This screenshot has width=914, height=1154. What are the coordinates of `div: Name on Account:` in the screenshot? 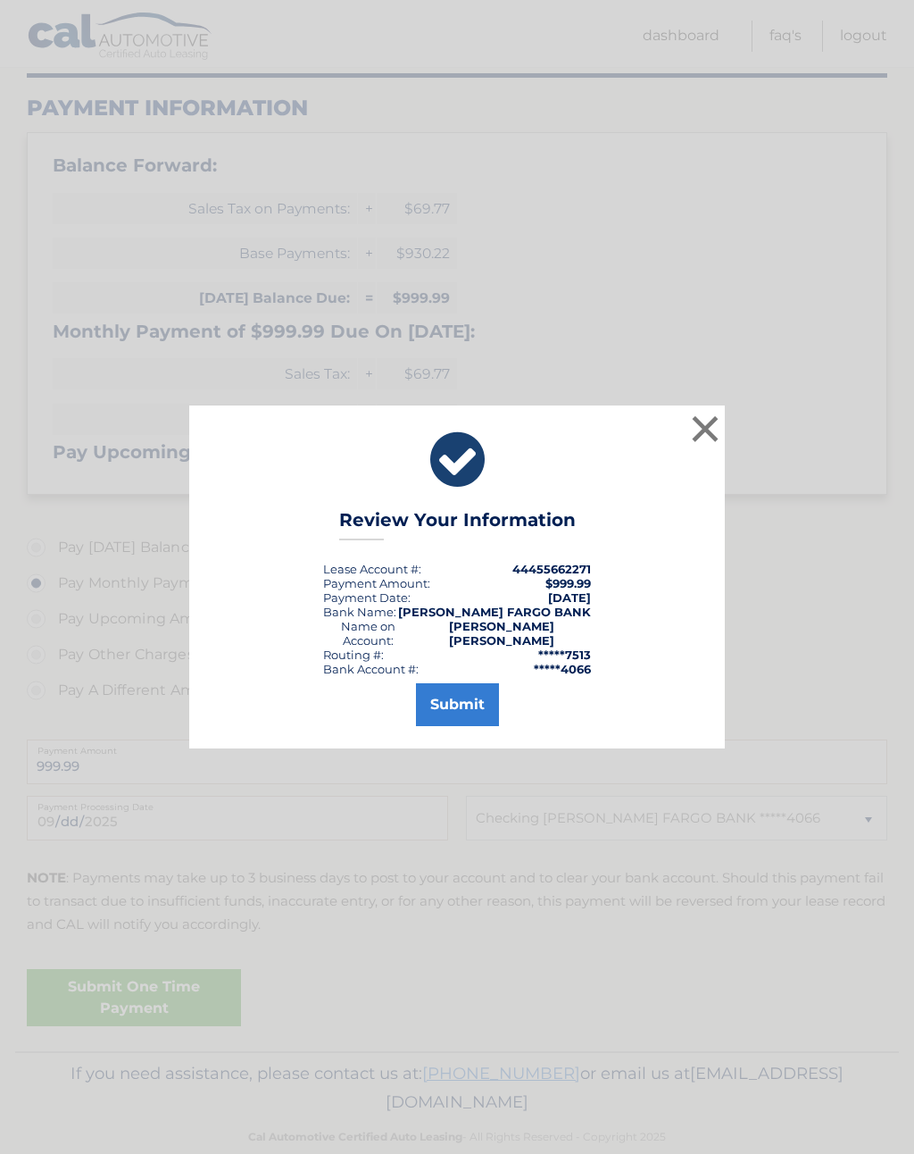 It's located at (368, 633).